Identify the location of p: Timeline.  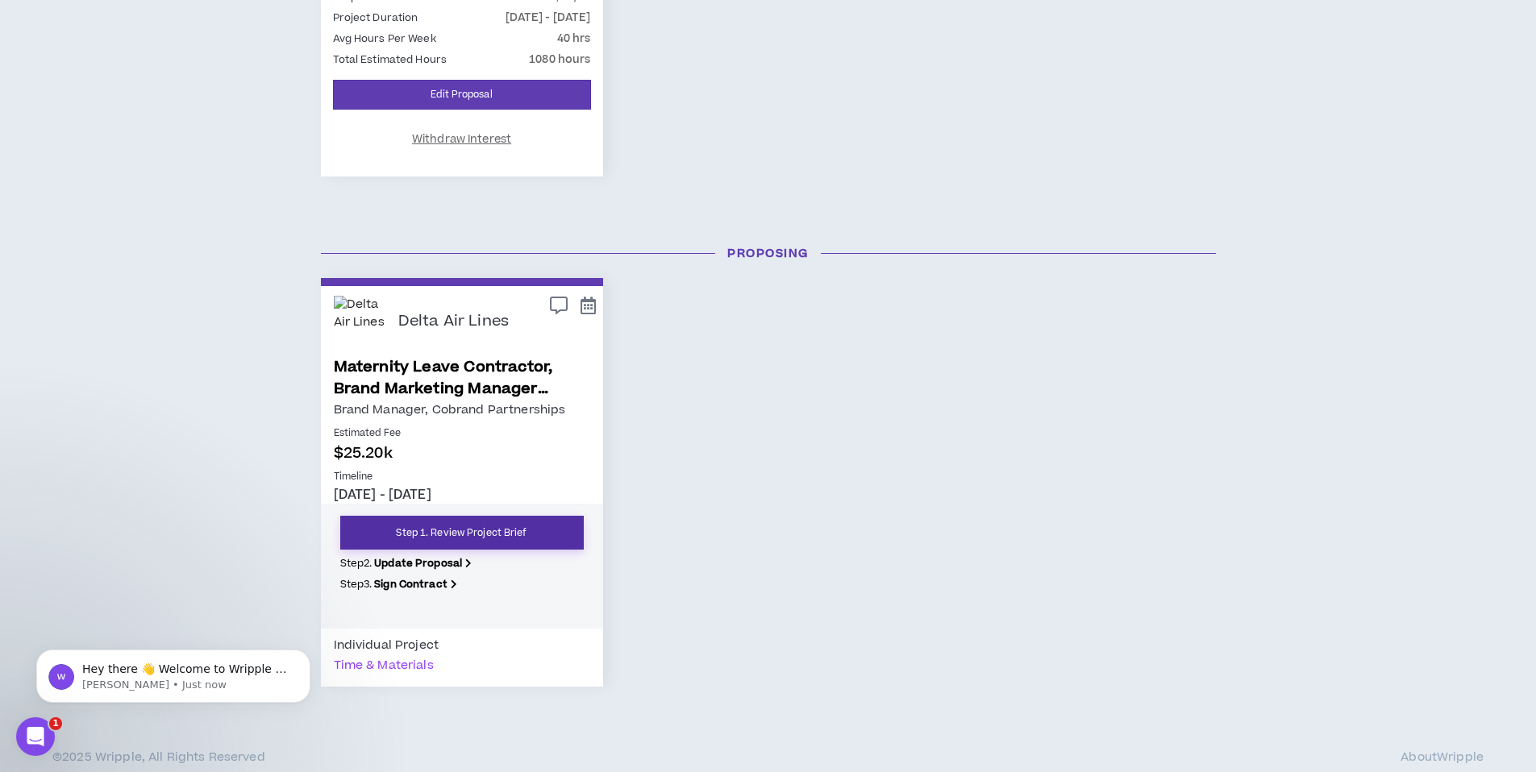
(462, 477).